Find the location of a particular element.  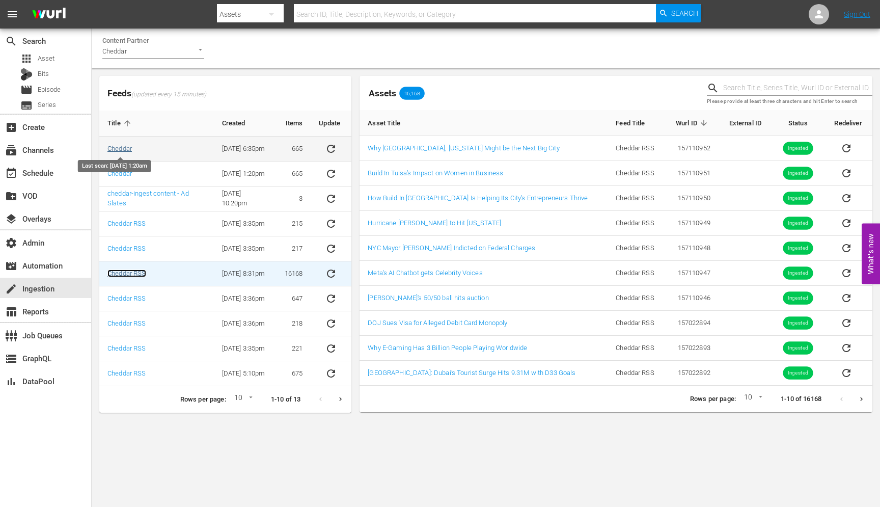

span: Reports is located at coordinates (11, 312).